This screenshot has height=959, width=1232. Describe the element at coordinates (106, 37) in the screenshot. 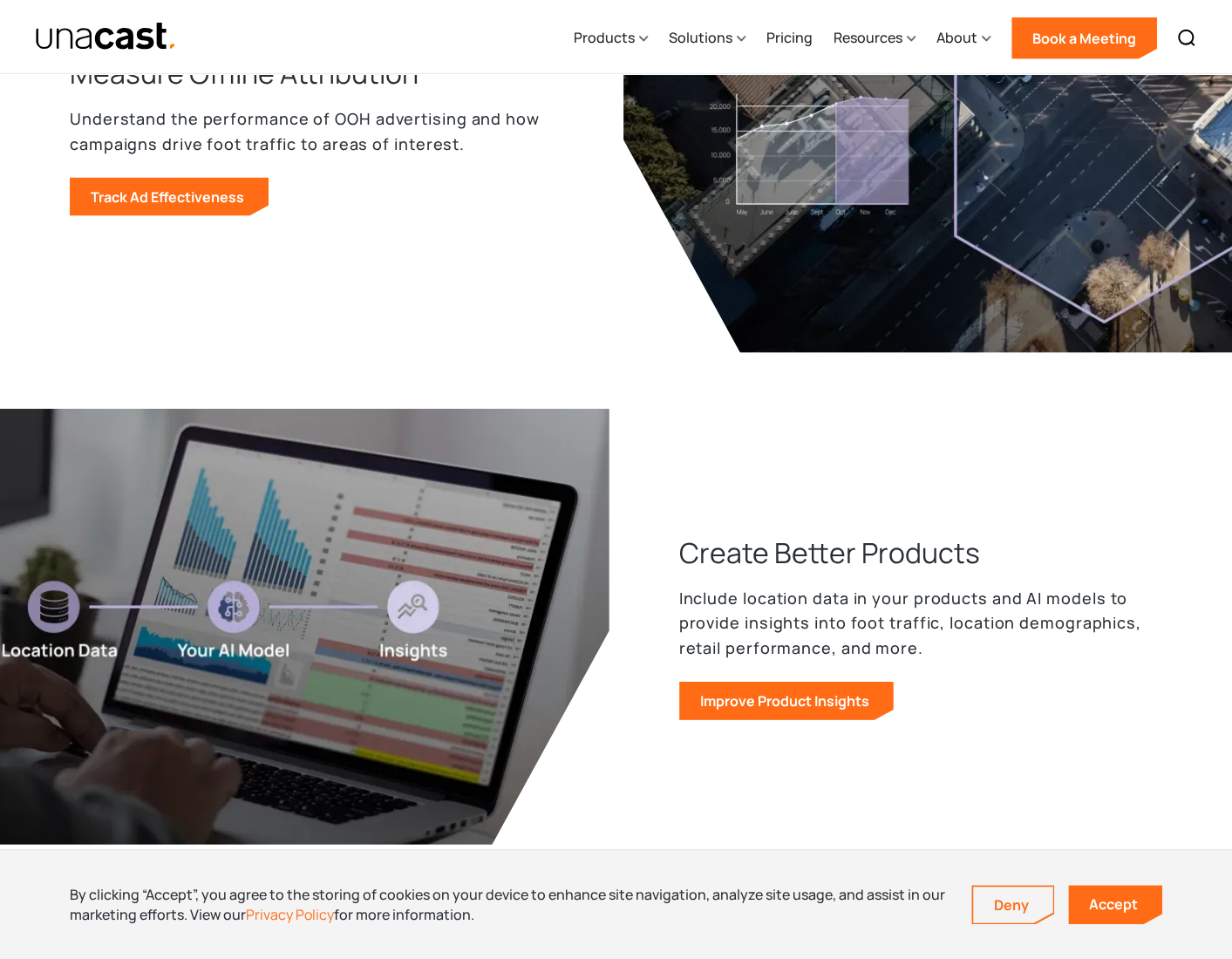

I see `img: Unacast text logo` at that location.